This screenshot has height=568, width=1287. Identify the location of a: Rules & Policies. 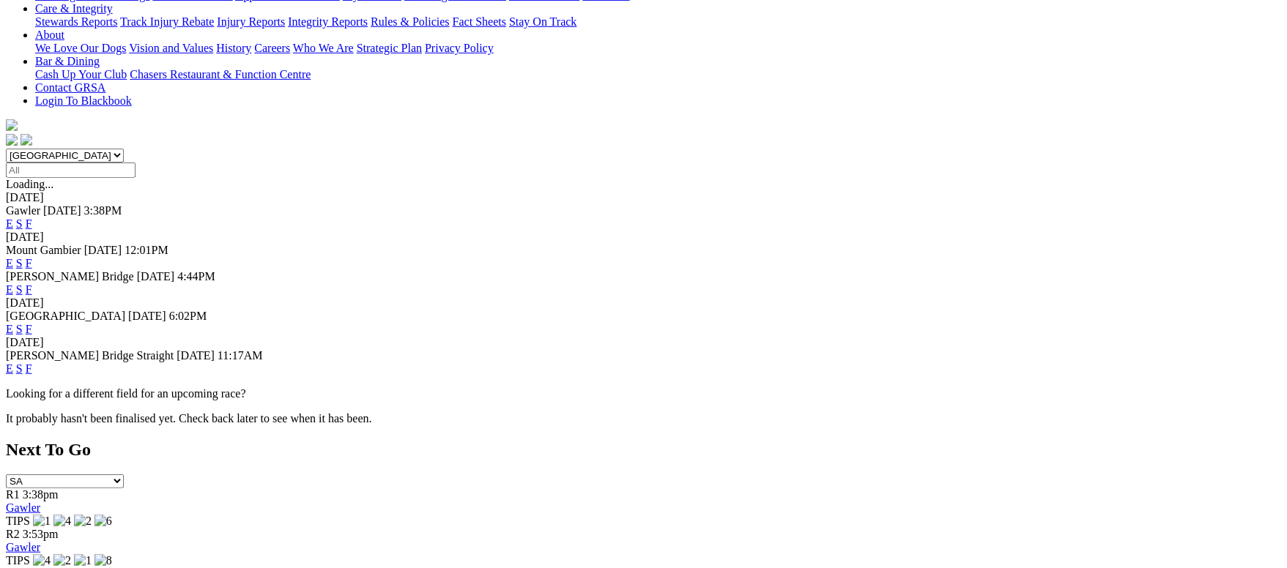
(410, 21).